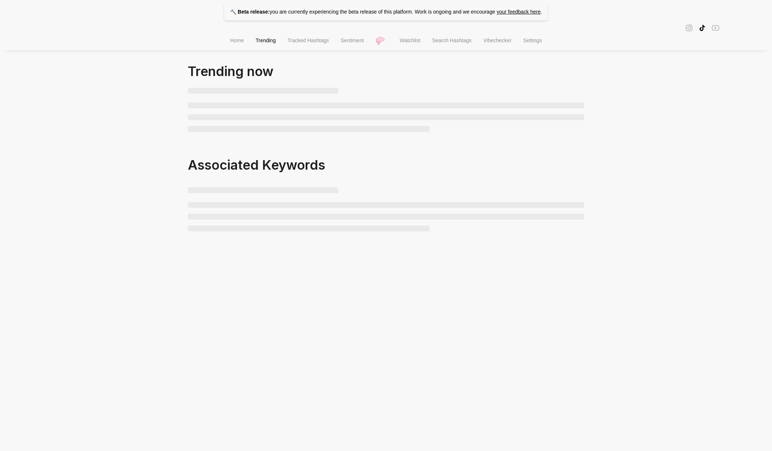  Describe the element at coordinates (266, 40) in the screenshot. I see `span: Trending` at that location.